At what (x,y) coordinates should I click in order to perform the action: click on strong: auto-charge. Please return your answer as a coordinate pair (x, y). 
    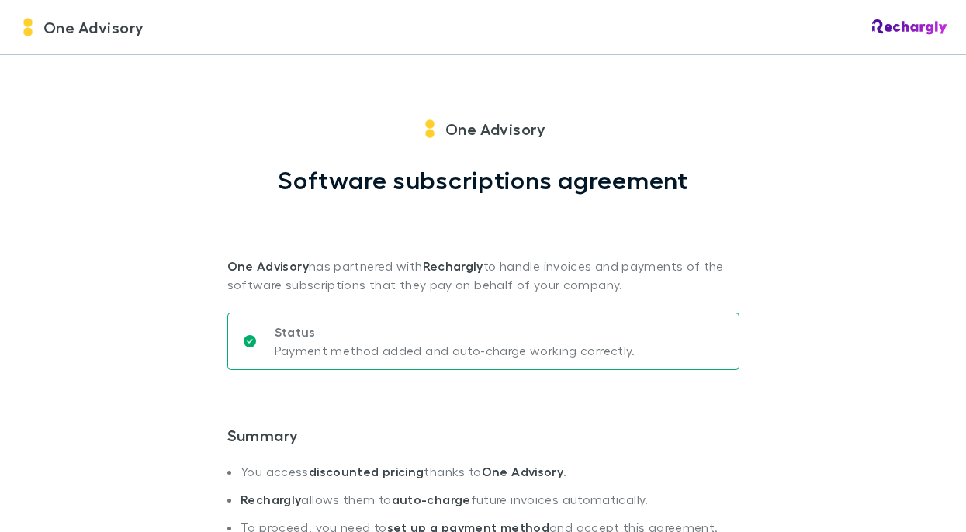
    Looking at the image, I should click on (431, 500).